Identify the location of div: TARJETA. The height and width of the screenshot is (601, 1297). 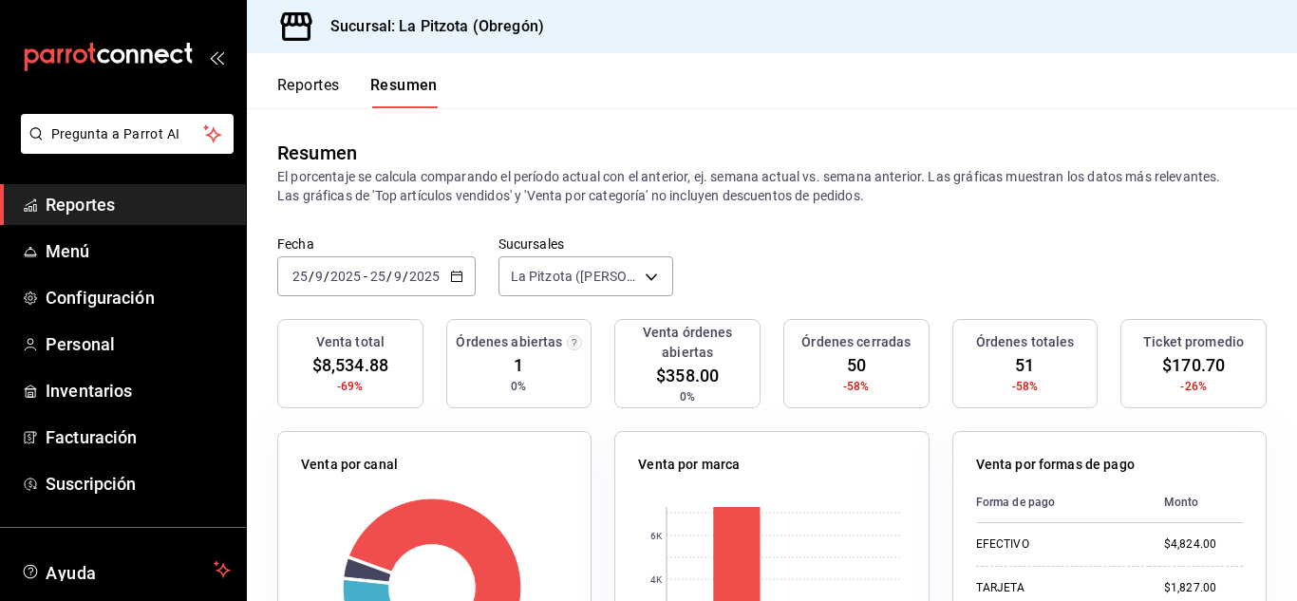
(1055, 588).